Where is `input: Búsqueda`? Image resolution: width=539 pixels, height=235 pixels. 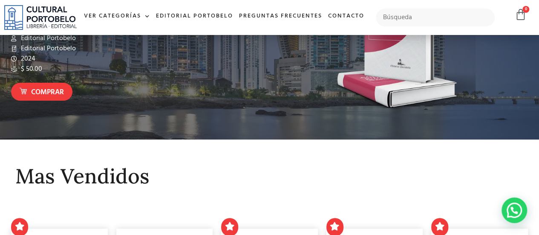
input: Búsqueda is located at coordinates (435, 17).